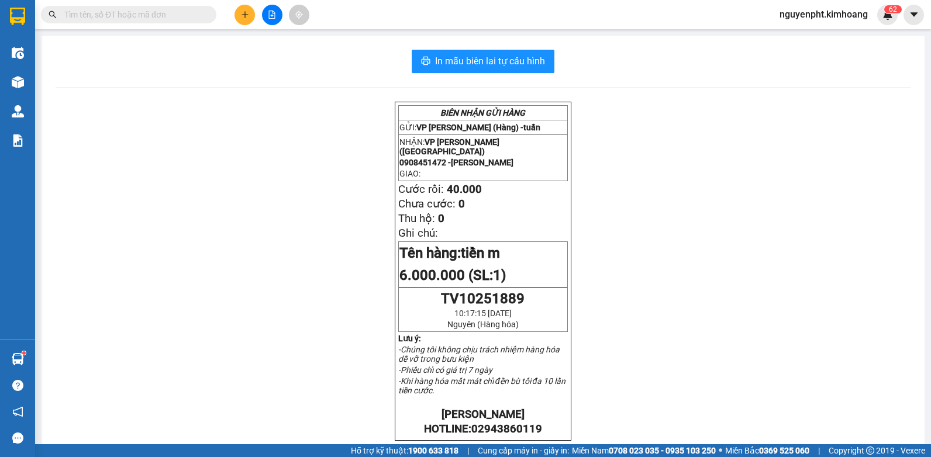 The image size is (931, 457). Describe the element at coordinates (453, 264) in the screenshot. I see `span: tiền m 6.000.000 (SL:` at that location.